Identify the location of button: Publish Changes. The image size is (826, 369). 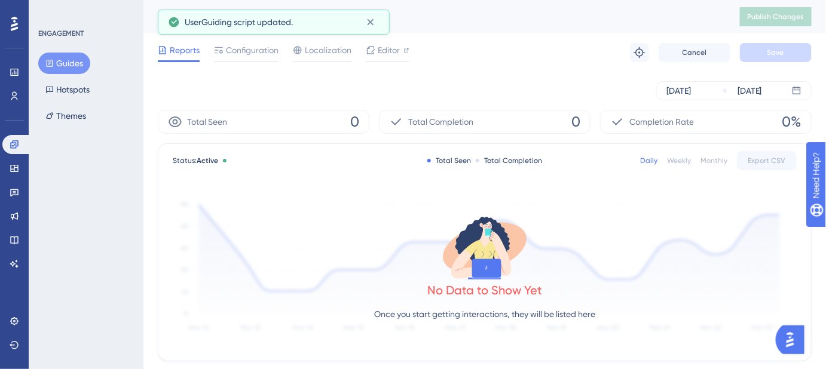
(776, 17).